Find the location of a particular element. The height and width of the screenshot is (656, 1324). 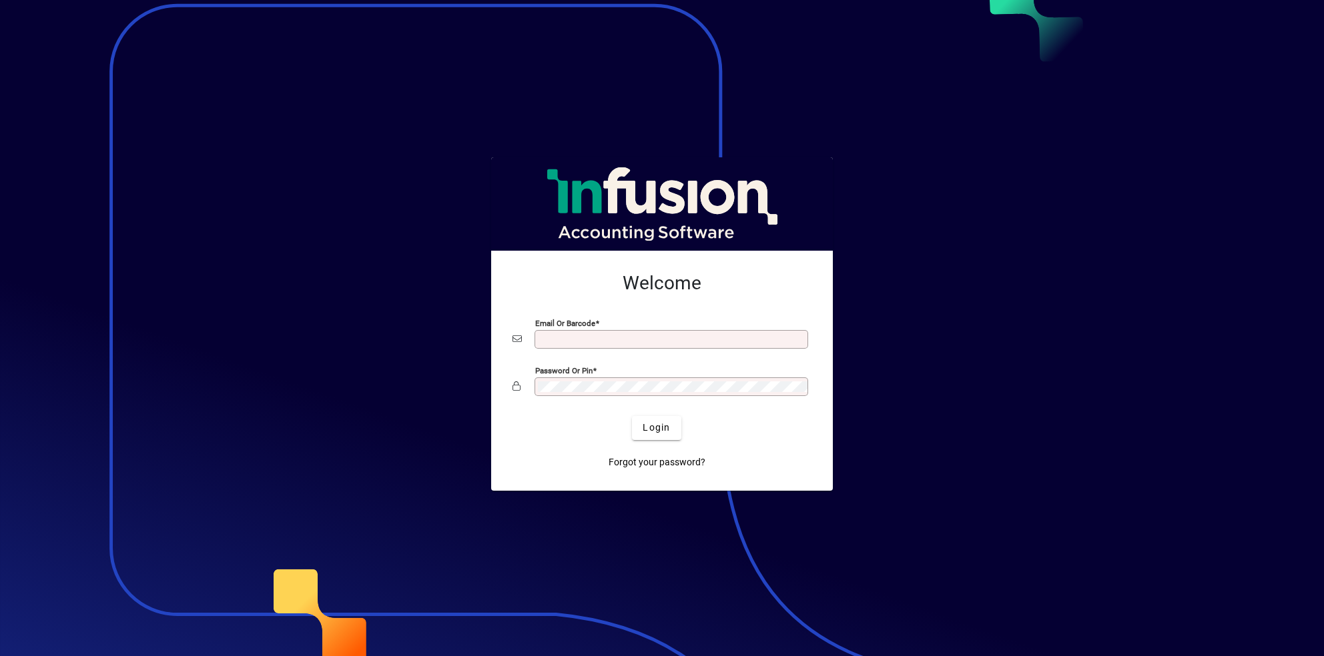

button: Login is located at coordinates (656, 428).